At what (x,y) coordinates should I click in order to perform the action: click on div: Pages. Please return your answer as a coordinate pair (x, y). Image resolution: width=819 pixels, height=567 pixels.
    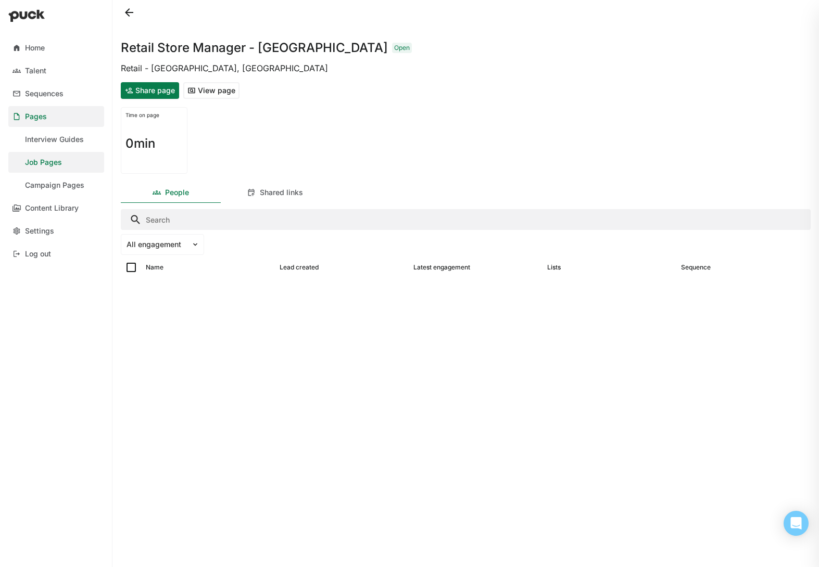
    Looking at the image, I should click on (36, 117).